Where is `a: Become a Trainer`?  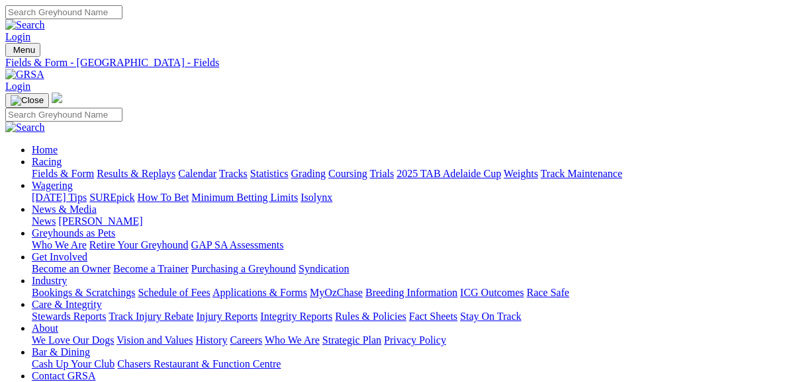
a: Become a Trainer is located at coordinates (151, 269).